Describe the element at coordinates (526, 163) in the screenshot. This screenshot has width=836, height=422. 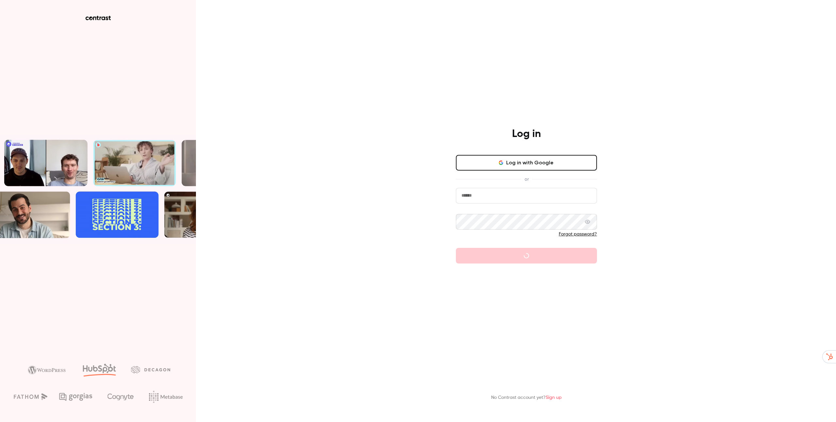
I see `button: Log in with Google` at that location.